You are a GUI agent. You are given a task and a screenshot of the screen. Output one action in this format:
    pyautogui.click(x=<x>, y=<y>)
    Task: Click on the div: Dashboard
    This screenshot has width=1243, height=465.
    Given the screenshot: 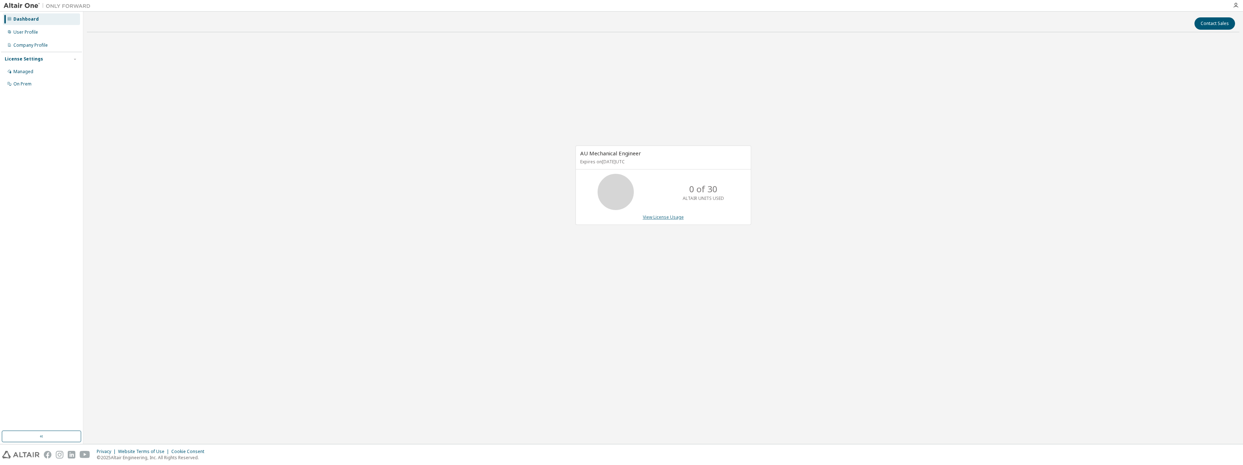 What is the action you would take?
    pyautogui.click(x=26, y=19)
    